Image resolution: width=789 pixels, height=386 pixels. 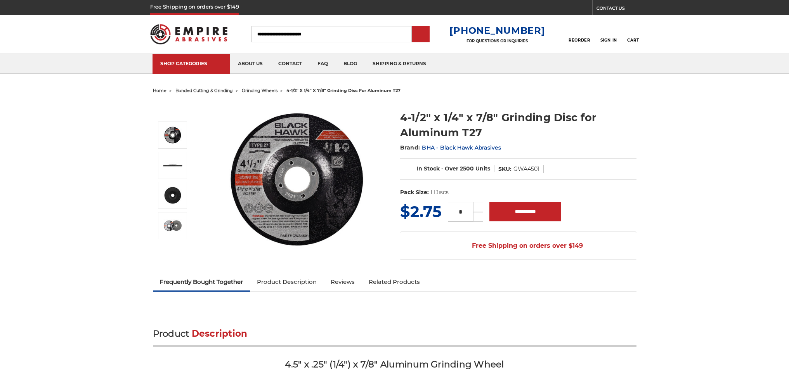 I want to click on span: BHA - Black Hawk Abrasives, so click(x=461, y=147).